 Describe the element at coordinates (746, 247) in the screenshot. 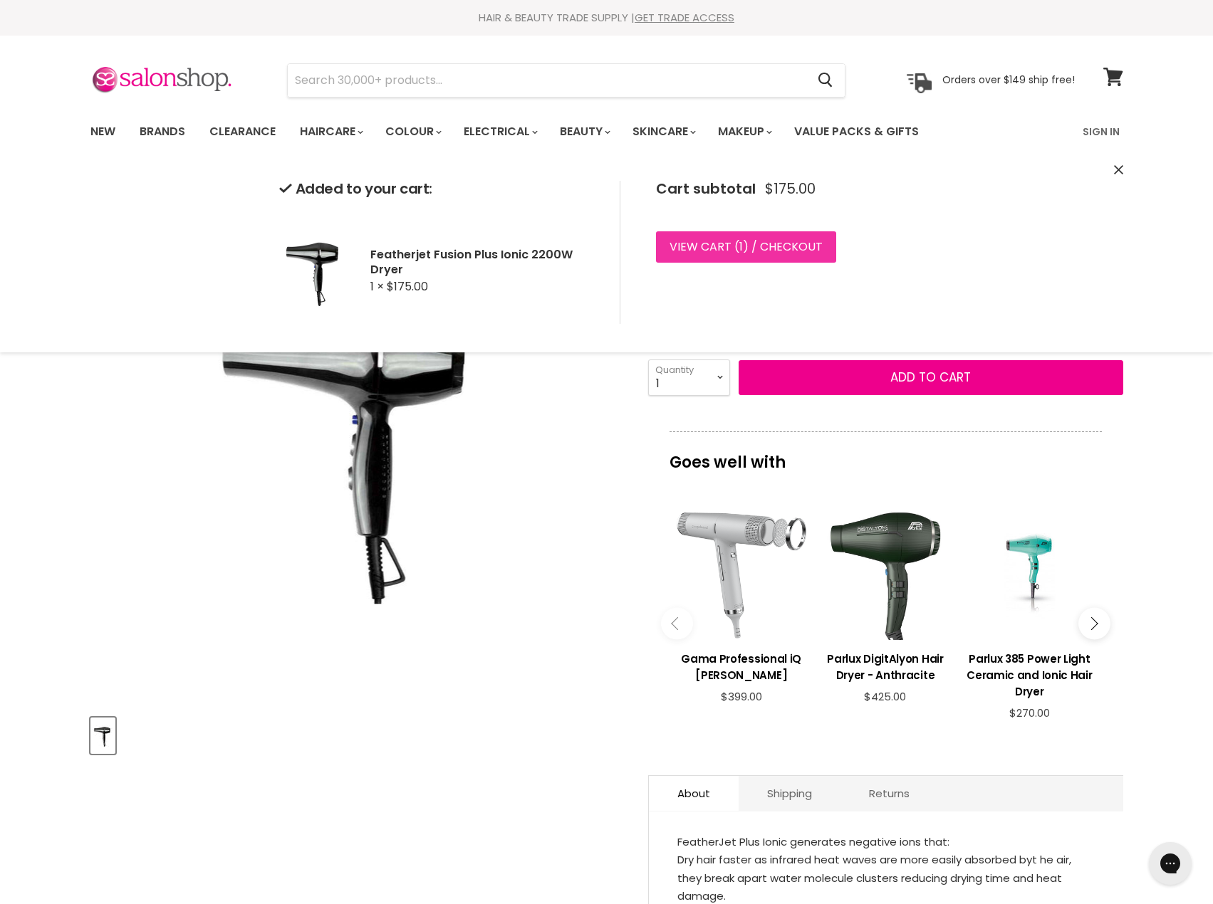

I see `a: View cart (1) / Checkout` at that location.